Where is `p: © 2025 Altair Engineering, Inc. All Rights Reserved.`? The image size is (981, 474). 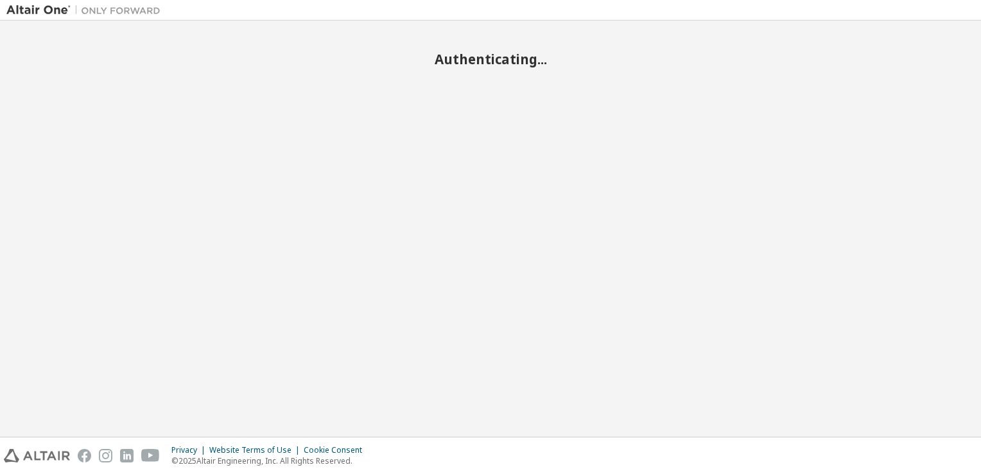
p: © 2025 Altair Engineering, Inc. All Rights Reserved. is located at coordinates (270, 460).